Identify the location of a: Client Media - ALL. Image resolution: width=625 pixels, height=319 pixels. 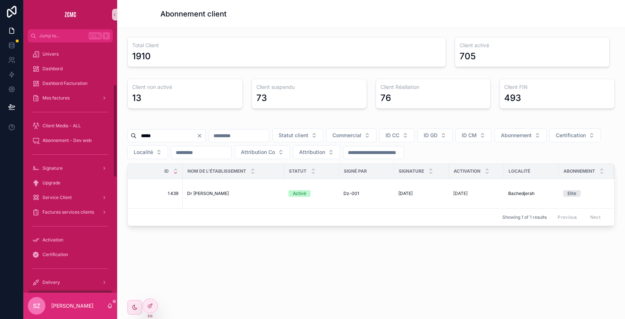
(70, 126).